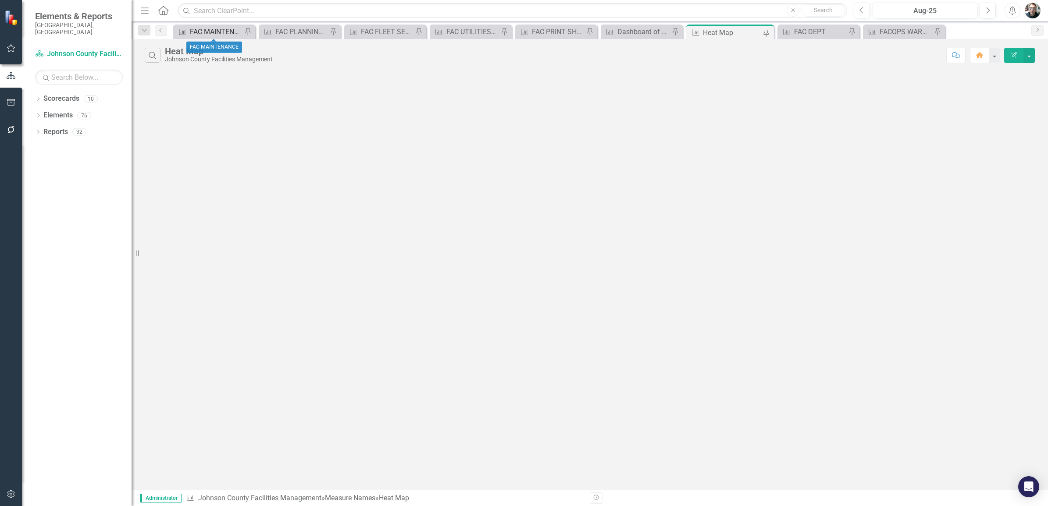 This screenshot has width=1048, height=506. What do you see at coordinates (465, 32) in the screenshot?
I see `a: FAC UTILITIES / ENERGY MANAGEMENT` at bounding box center [465, 32].